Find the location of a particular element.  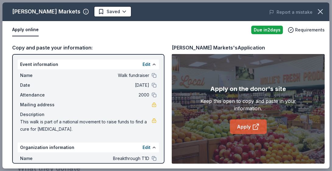

div: Copy and paste your information: is located at coordinates (88, 47).